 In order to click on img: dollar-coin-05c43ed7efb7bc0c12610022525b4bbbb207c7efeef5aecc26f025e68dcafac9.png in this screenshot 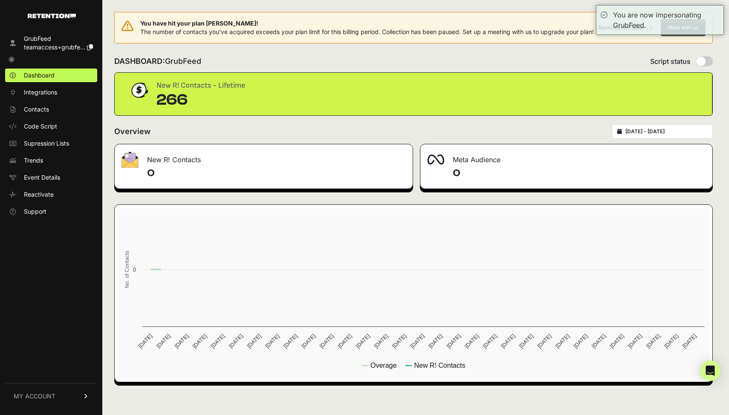, I will do `click(139, 90)`.